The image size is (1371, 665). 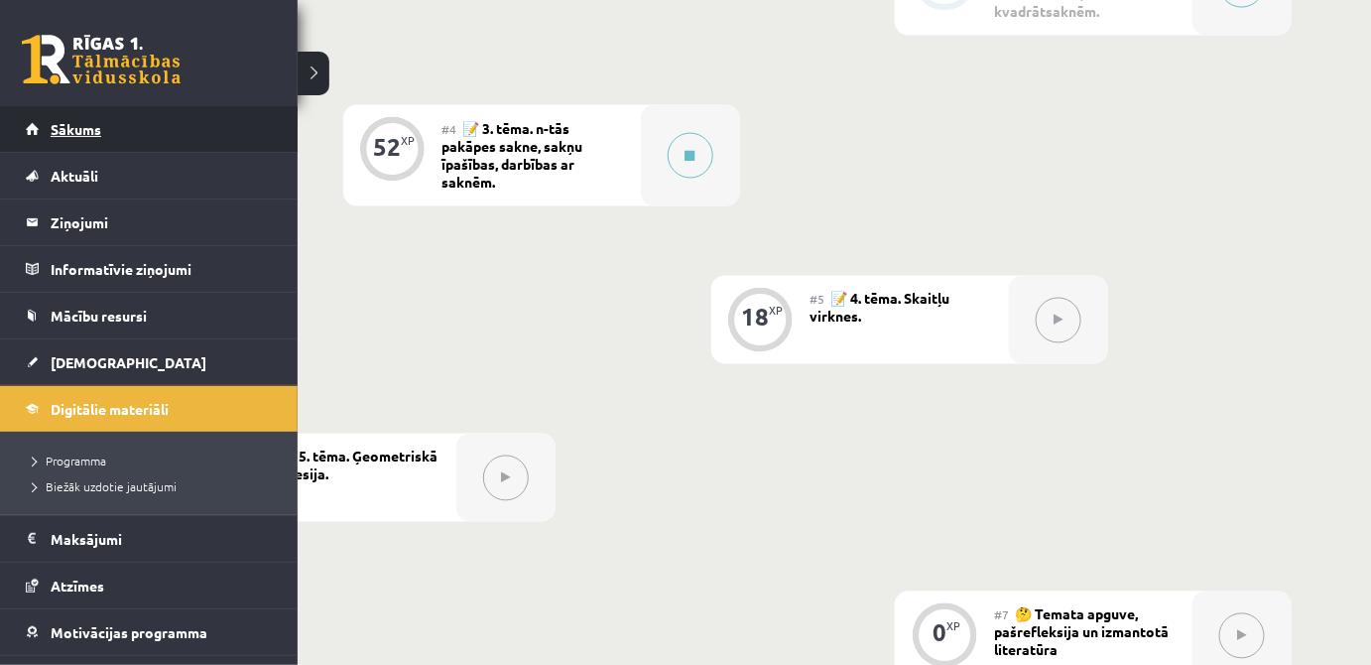 What do you see at coordinates (388, 147) in the screenshot?
I see `div: 52` at bounding box center [388, 147].